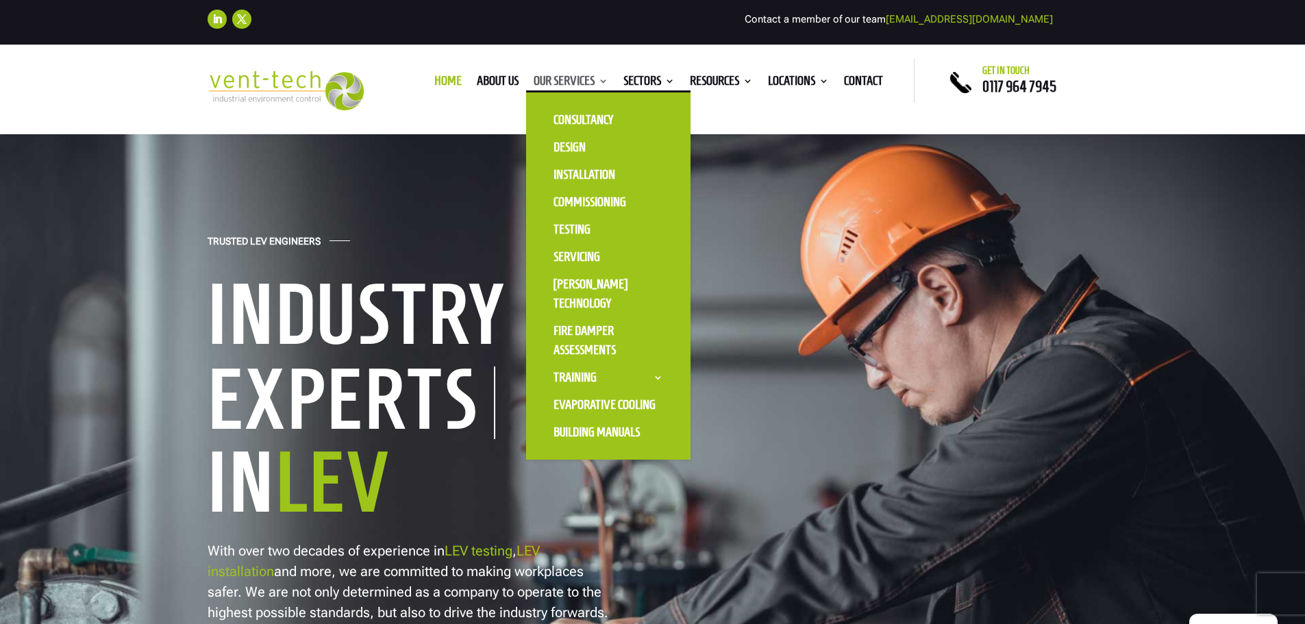  What do you see at coordinates (609, 175) in the screenshot?
I see `a: Installation` at bounding box center [609, 175].